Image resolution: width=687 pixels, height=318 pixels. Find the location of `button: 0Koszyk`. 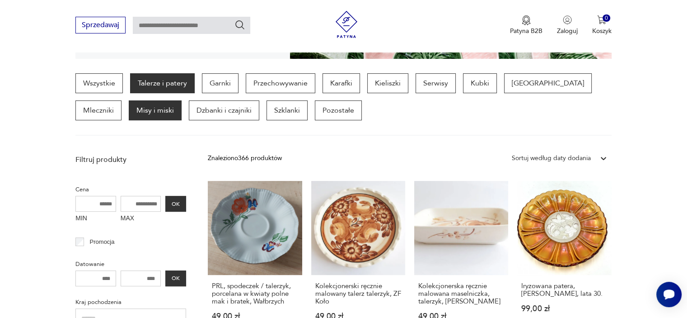

button: 0Koszyk is located at coordinates (602, 25).